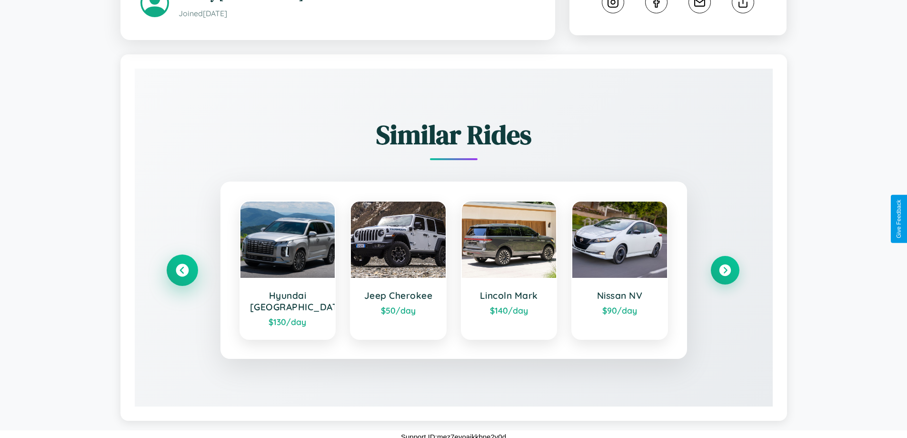 This screenshot has width=907, height=438. Describe the element at coordinates (454, 134) in the screenshot. I see `h2: Similar Rides` at that location.